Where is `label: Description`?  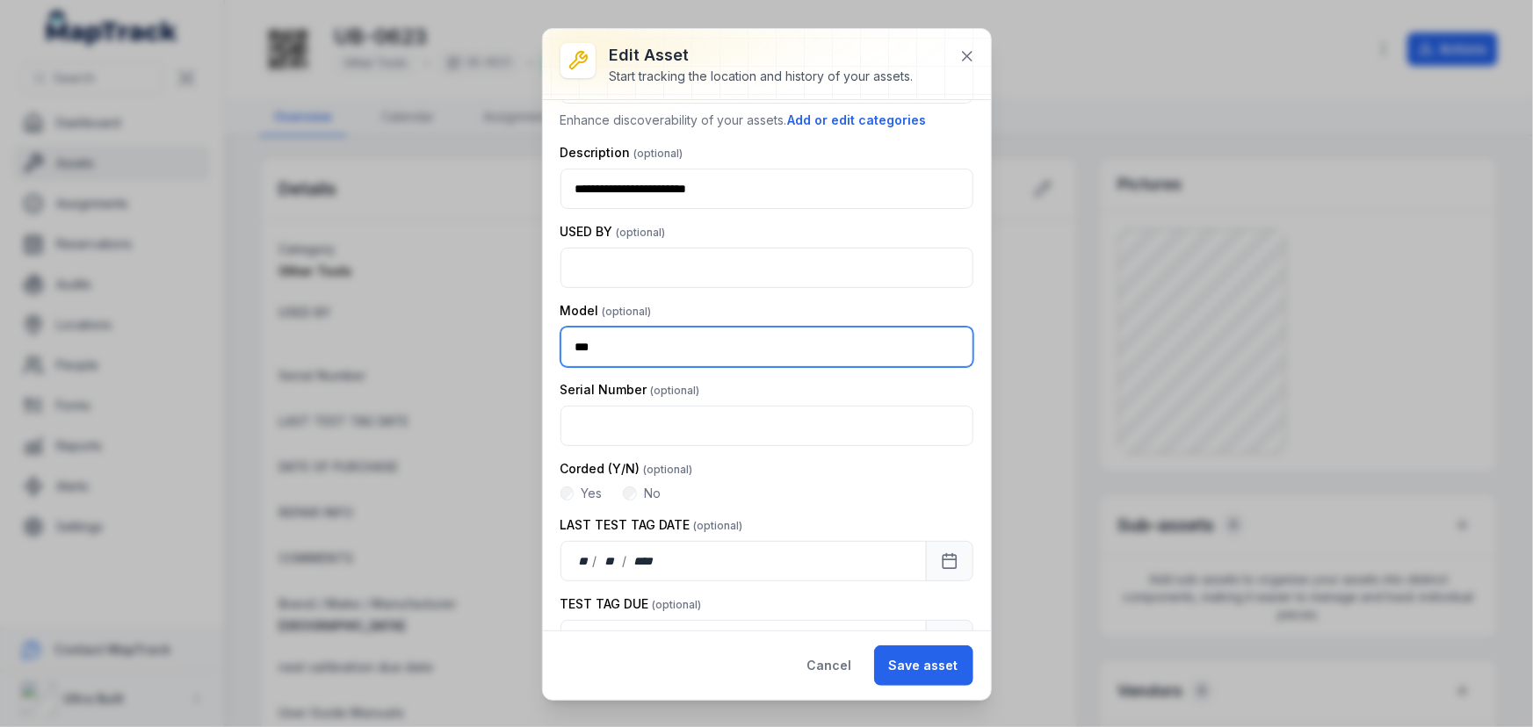
label: Description is located at coordinates (622, 153).